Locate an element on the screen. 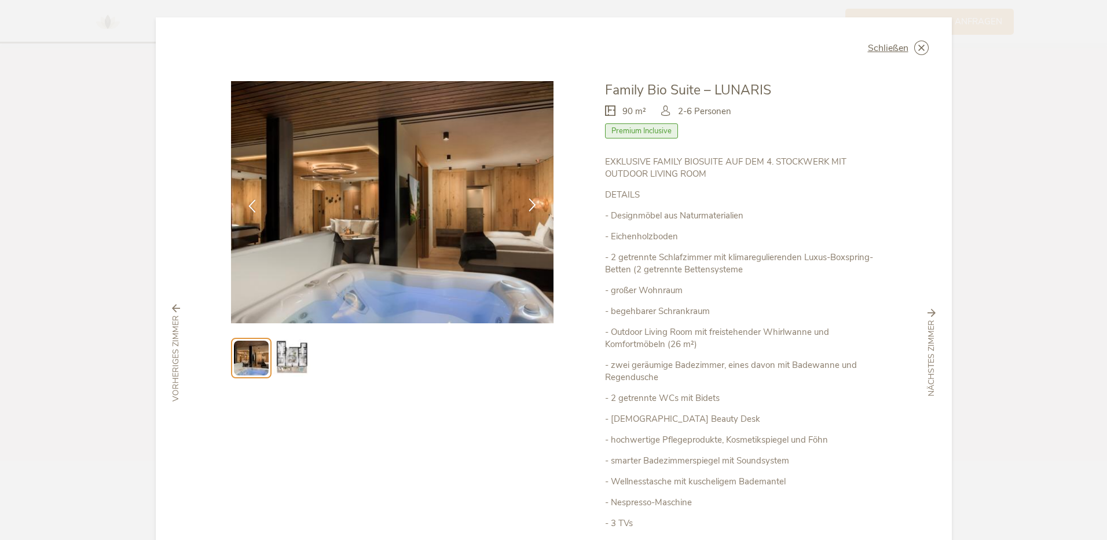 This screenshot has height=540, width=1107. span: 90 m² is located at coordinates (634, 111).